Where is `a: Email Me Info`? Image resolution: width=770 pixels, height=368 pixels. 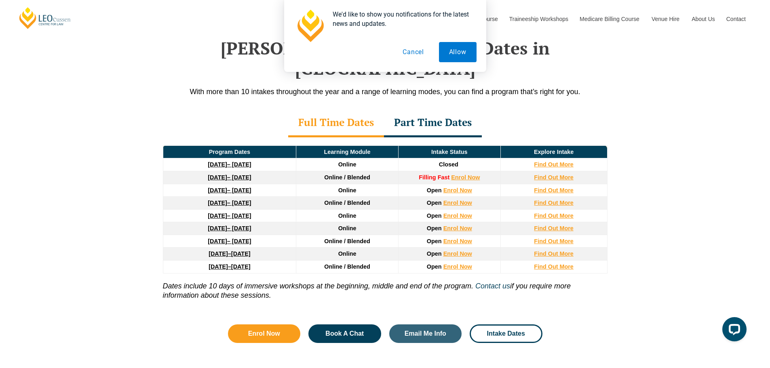
a: Email Me Info is located at coordinates (426, 334).